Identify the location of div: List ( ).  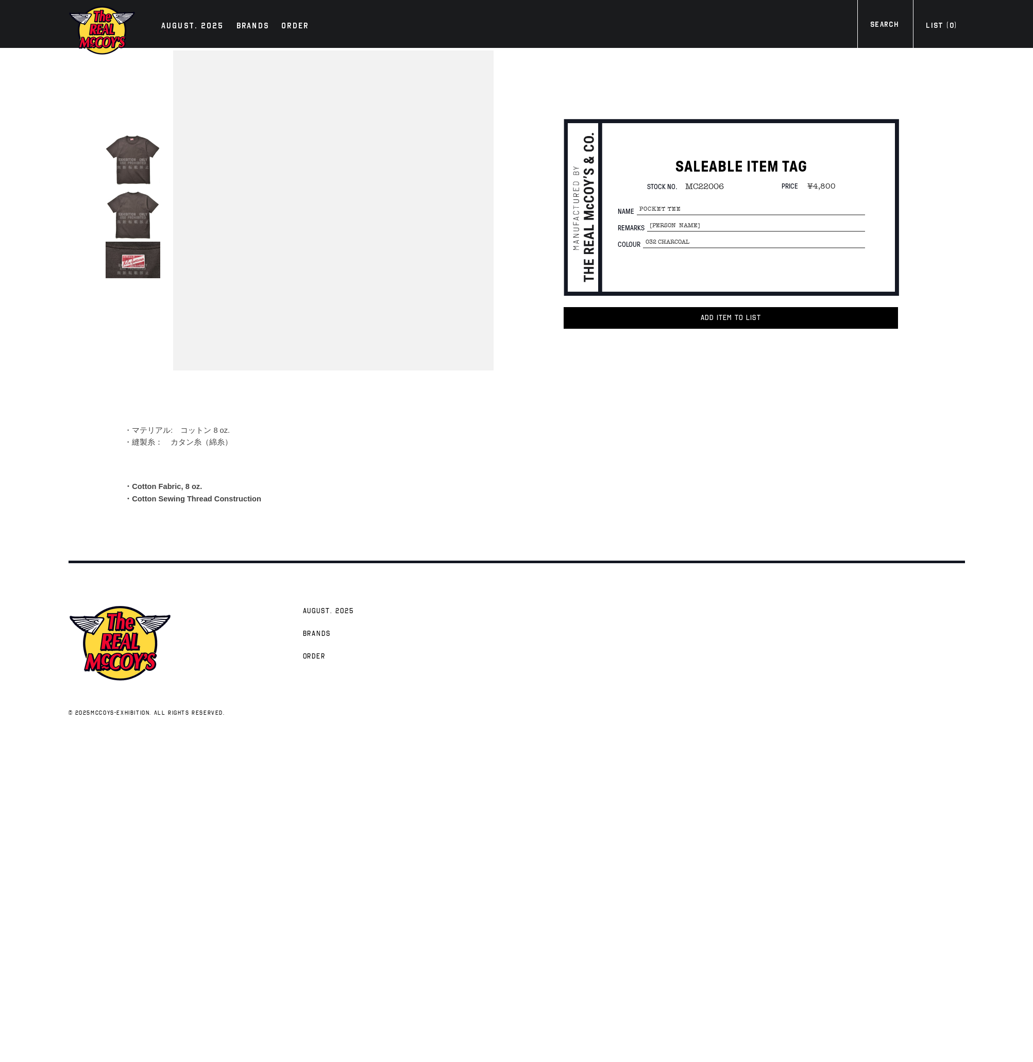
(942, 27).